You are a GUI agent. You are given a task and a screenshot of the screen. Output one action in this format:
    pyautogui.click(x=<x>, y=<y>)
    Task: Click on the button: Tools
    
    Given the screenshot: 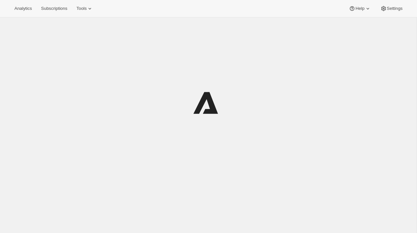 What is the action you would take?
    pyautogui.click(x=85, y=9)
    